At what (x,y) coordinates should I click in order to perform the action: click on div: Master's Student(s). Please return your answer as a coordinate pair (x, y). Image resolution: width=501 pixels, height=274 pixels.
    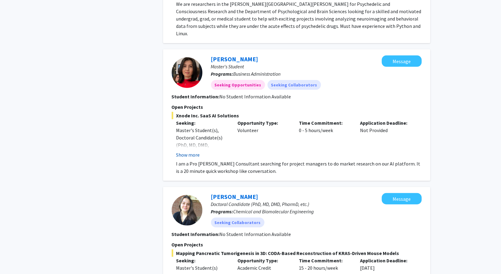
    Looking at the image, I should click on (202, 268).